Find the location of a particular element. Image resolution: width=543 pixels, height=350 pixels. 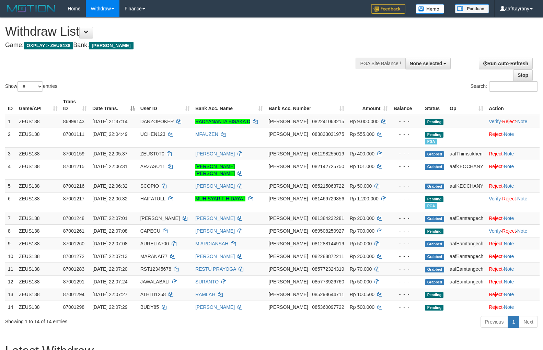

span: ZEUST0T0 is located at coordinates (152, 154).